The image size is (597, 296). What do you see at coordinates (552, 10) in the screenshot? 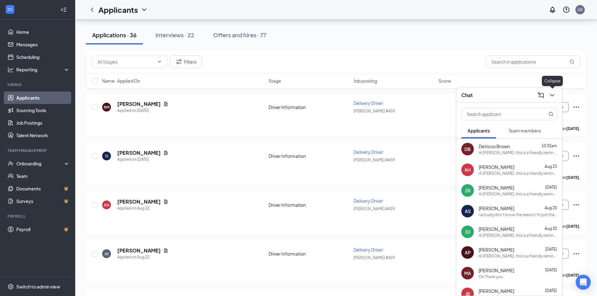
I see `svg: Notifications` at bounding box center [552, 10].